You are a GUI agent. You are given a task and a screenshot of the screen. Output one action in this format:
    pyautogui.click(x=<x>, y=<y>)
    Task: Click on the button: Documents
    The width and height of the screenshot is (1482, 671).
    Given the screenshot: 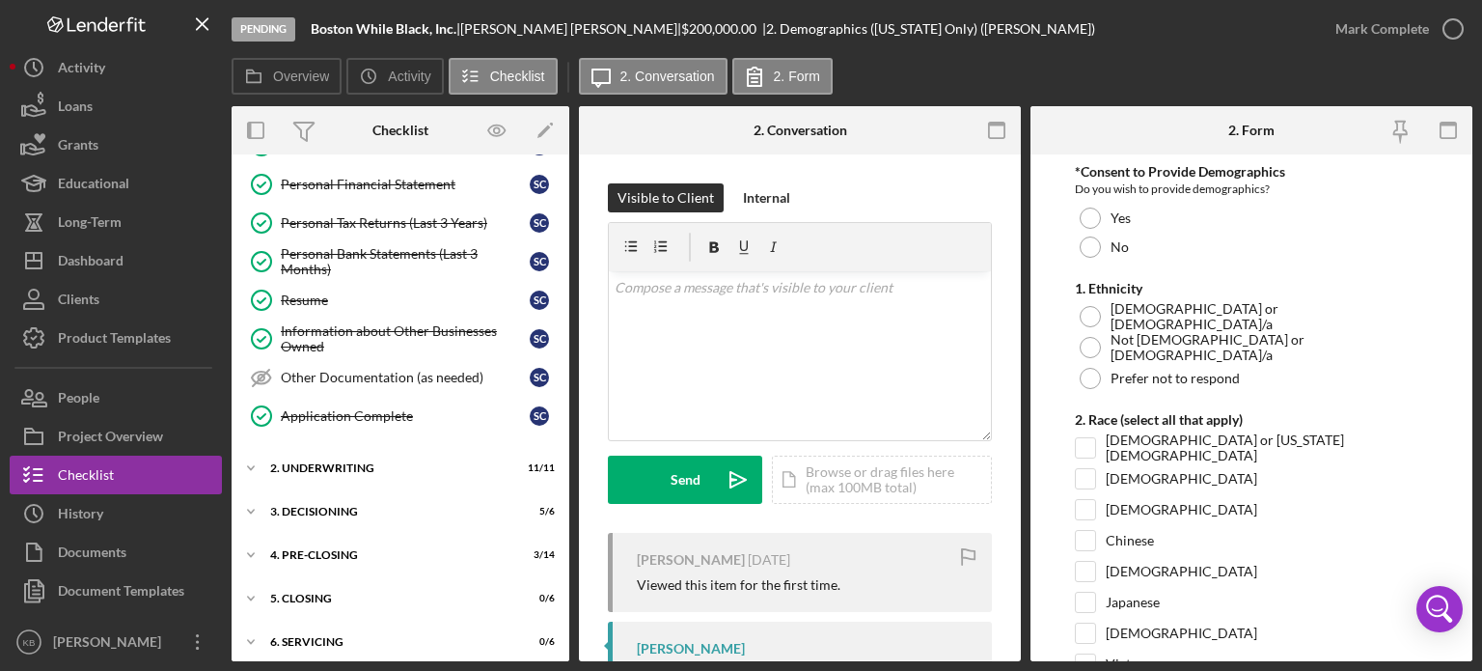 What is the action you would take?
    pyautogui.click(x=116, y=552)
    